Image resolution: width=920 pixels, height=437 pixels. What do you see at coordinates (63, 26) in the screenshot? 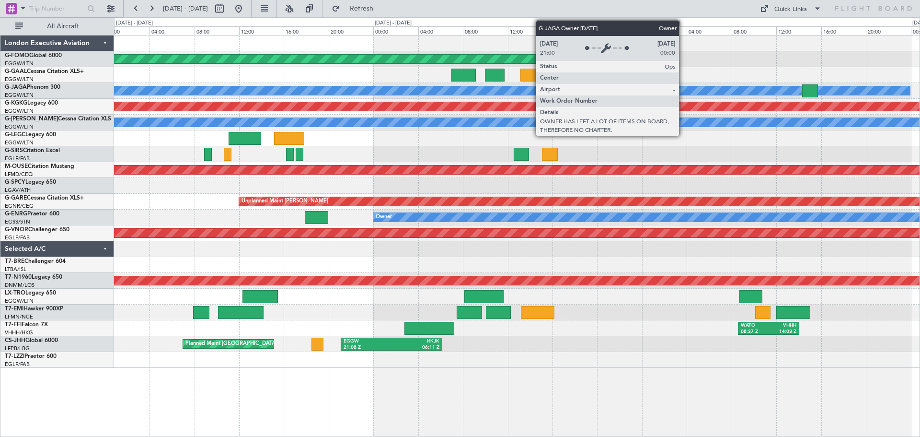
I see `span: All Aircraft` at bounding box center [63, 26].